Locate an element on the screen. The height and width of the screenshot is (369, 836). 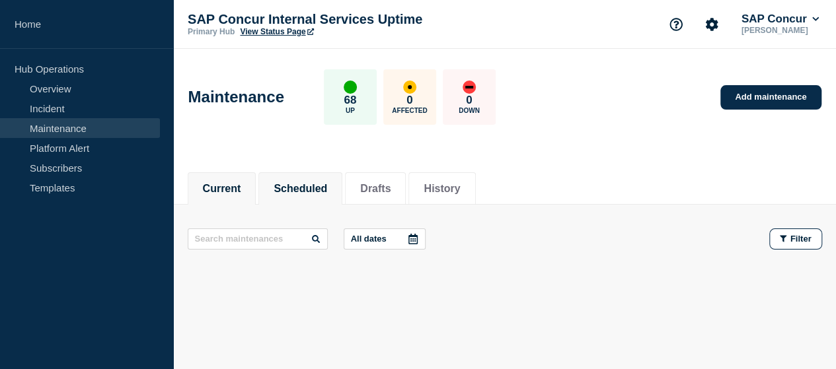
button: Drafts is located at coordinates (375, 189).